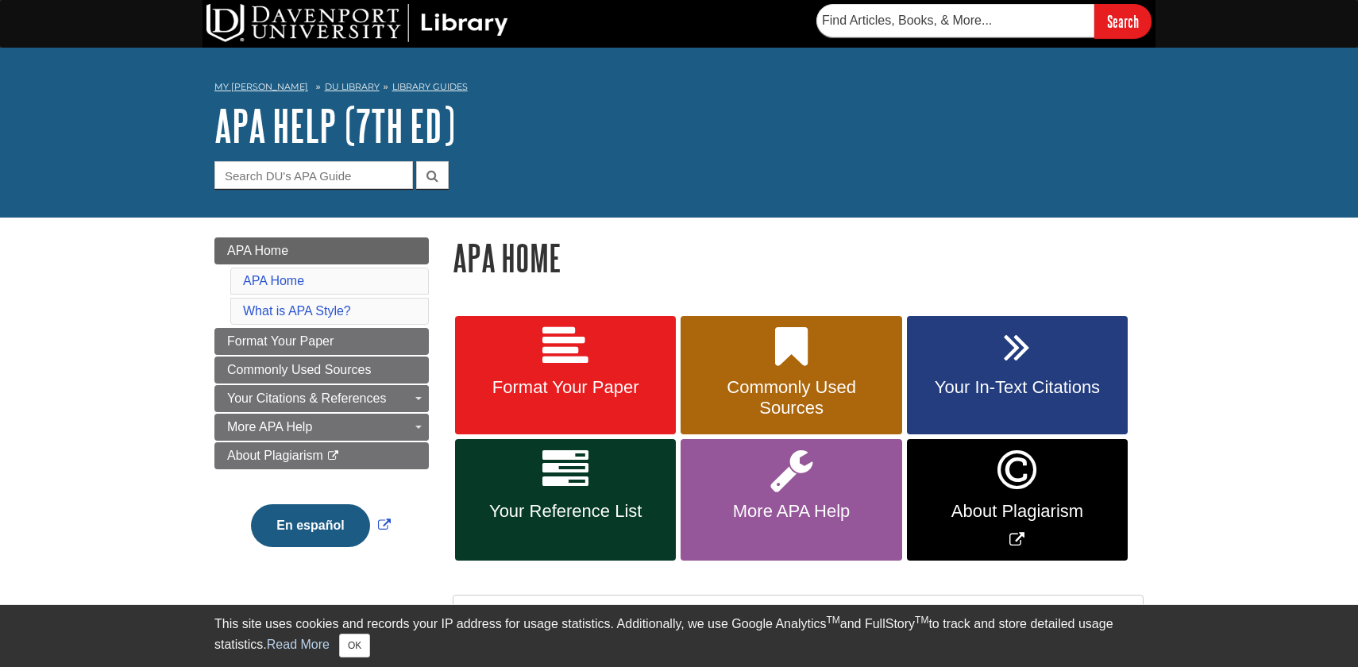 The image size is (1358, 667). I want to click on nav: breadcrumb, so click(679, 89).